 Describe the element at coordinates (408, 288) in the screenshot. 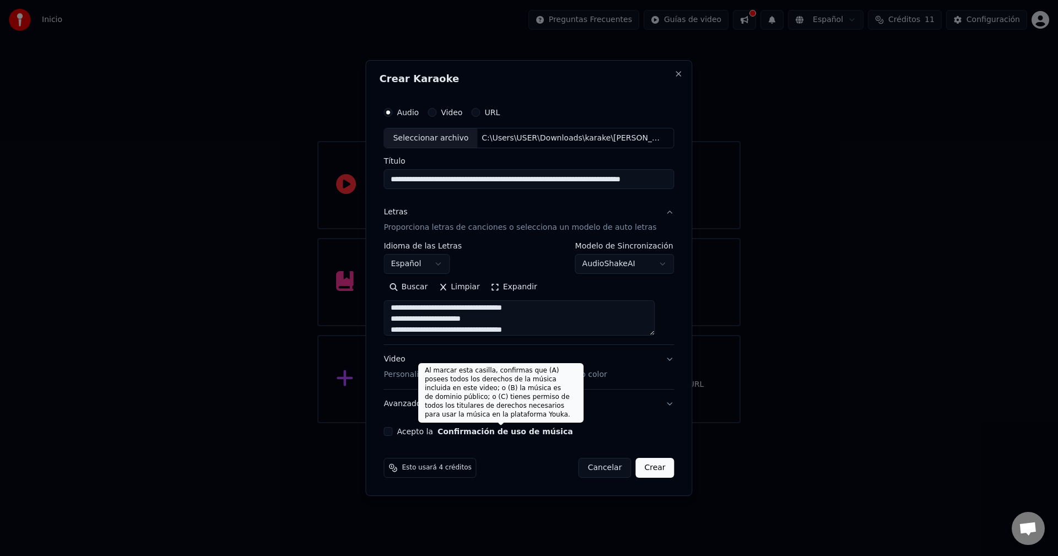

I see `button: Buscar` at that location.